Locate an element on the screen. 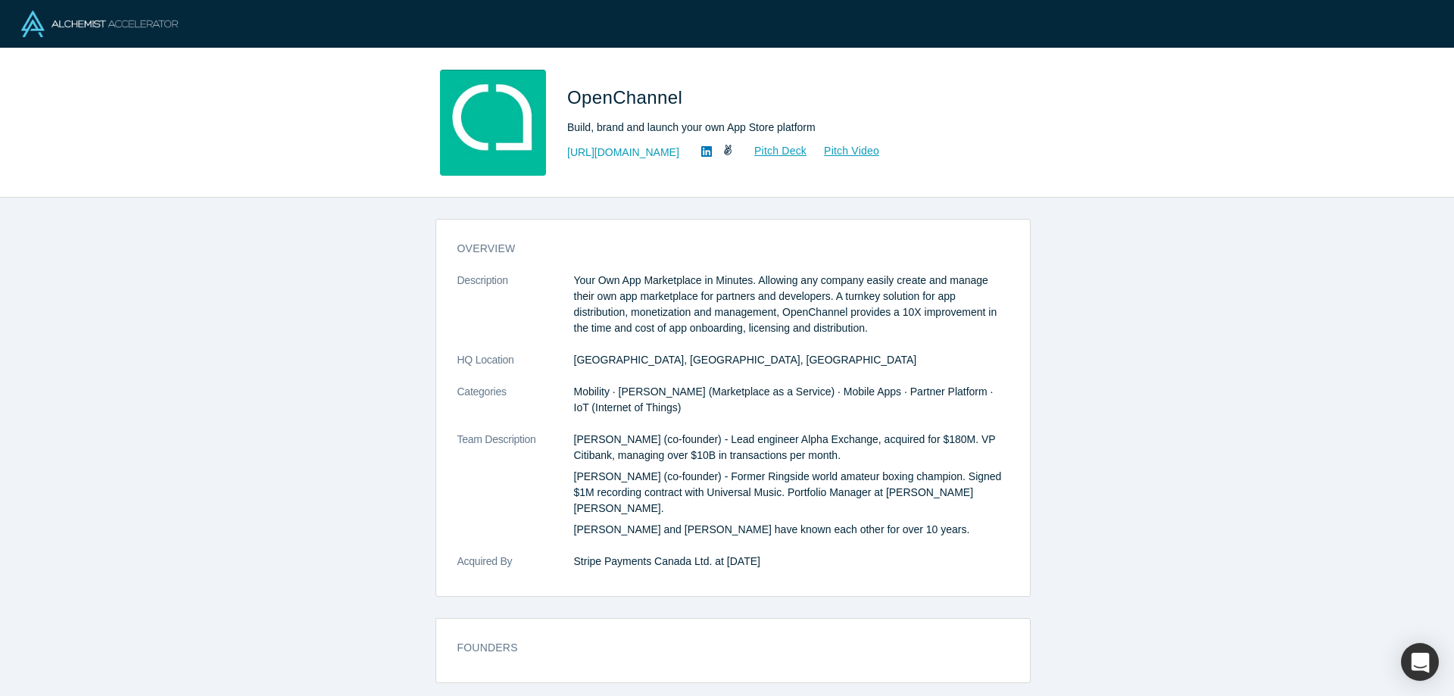 This screenshot has width=1454, height=696. h3: Founders is located at coordinates (722, 648).